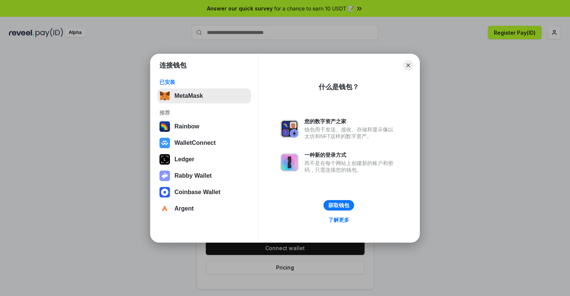 The width and height of the screenshot is (570, 296). Describe the element at coordinates (339, 220) in the screenshot. I see `div: 了解更多` at that location.